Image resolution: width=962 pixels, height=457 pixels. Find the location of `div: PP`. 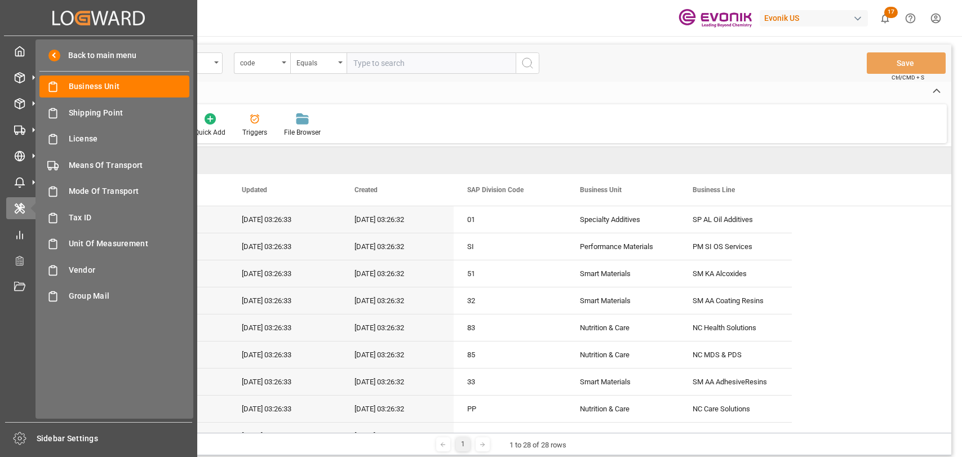

div: PP is located at coordinates (510, 408).